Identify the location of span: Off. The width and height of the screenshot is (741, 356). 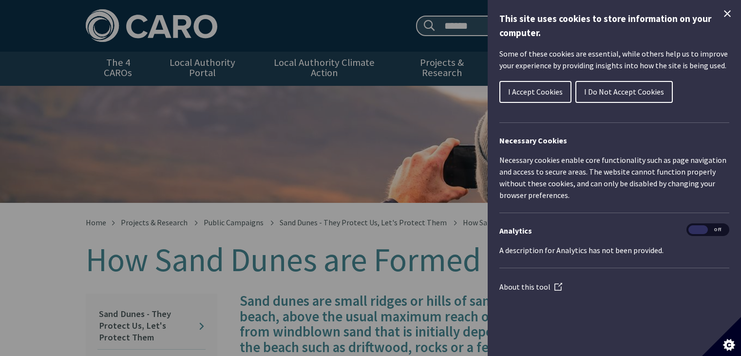
(718, 229).